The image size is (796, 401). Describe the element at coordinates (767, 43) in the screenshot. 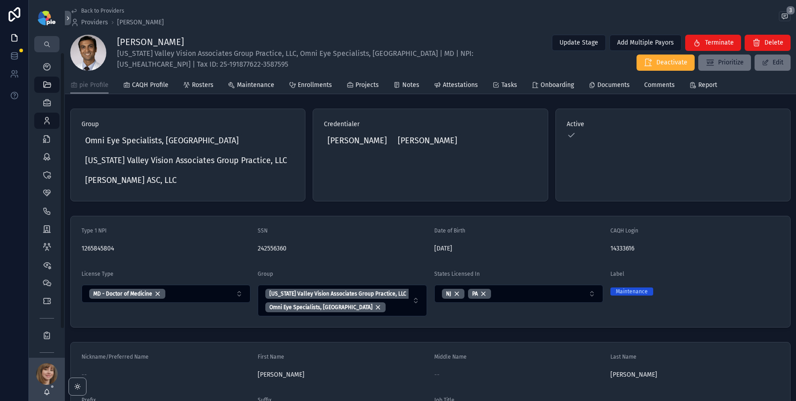

I see `button: Delete` at that location.